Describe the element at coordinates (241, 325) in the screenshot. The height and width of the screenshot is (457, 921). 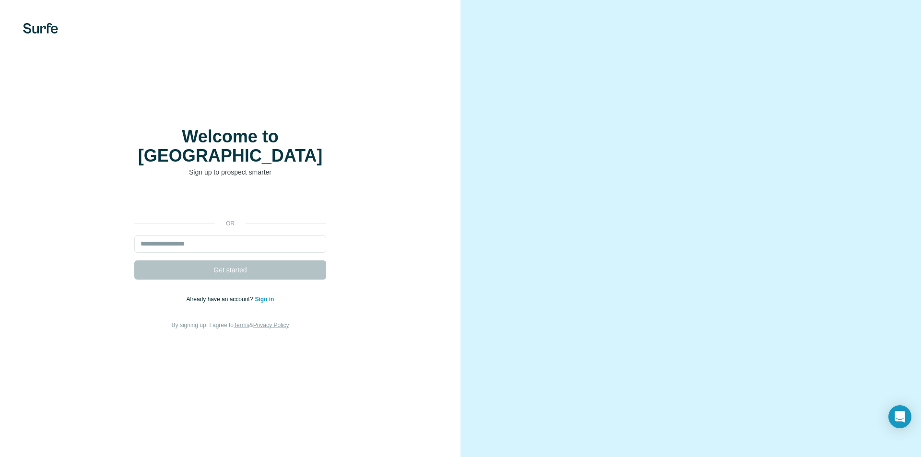
I see `a: Terms` at that location.